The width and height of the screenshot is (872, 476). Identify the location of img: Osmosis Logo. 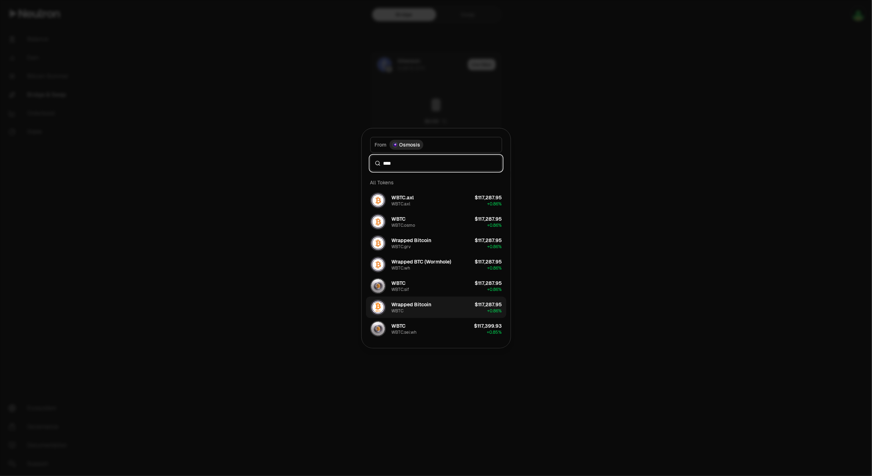
(395, 145).